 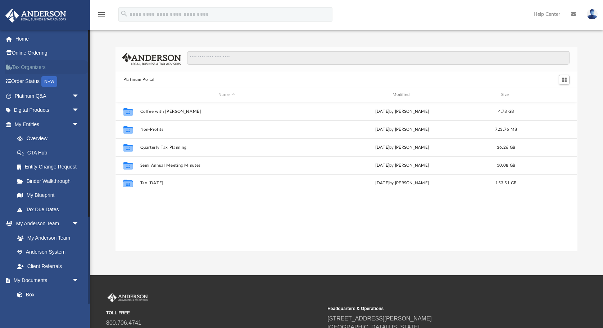 I want to click on i: search, so click(x=124, y=14).